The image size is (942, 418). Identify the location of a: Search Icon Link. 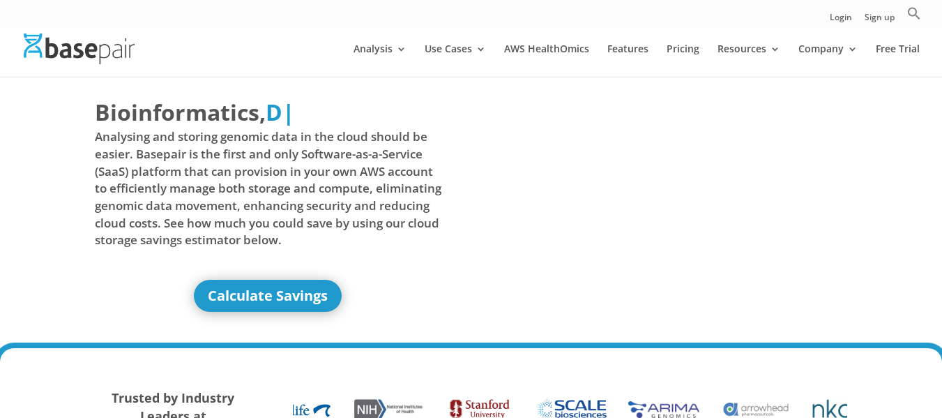
(914, 17).